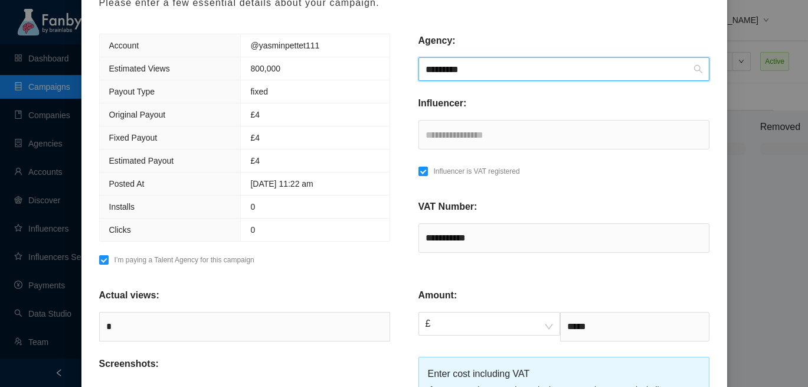 The height and width of the screenshot is (387, 808). I want to click on p: Influencer:, so click(443, 103).